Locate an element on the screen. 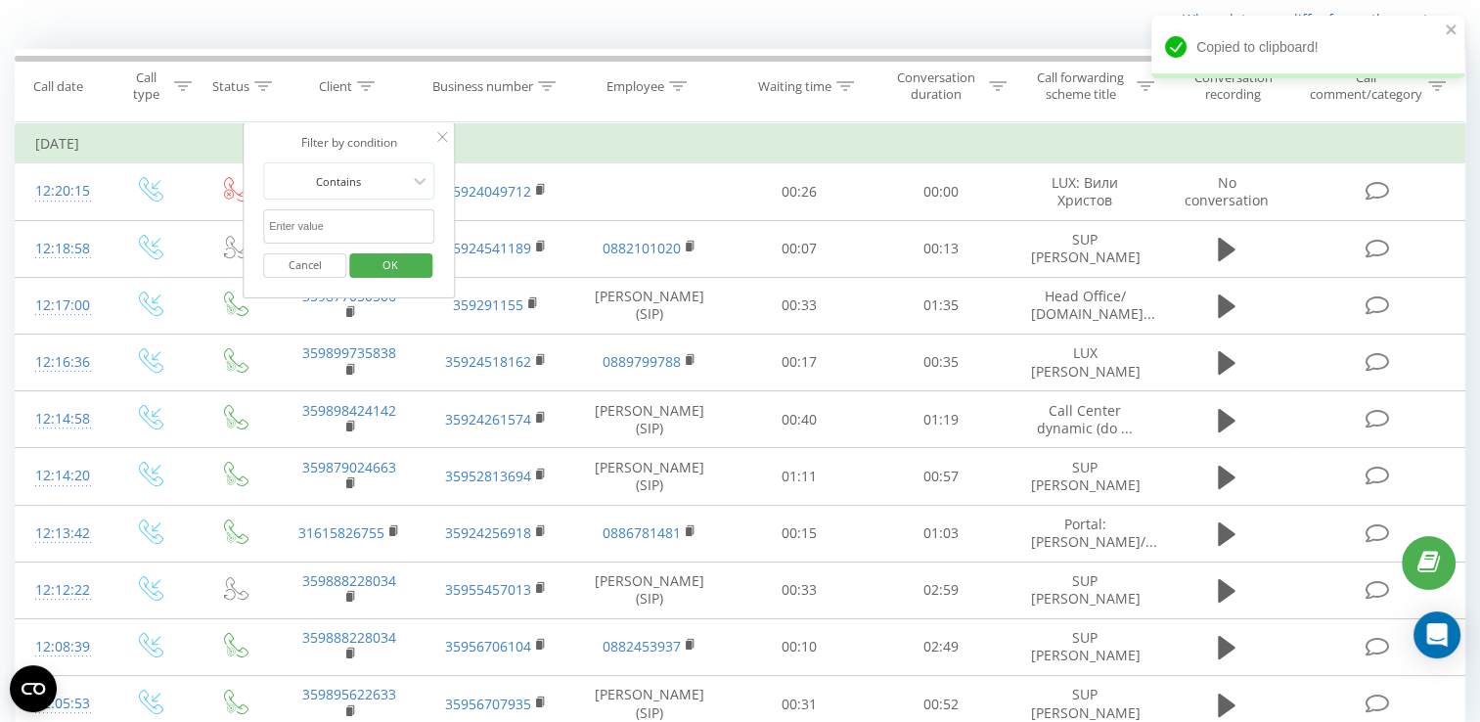  a: 359898424142 is located at coordinates (349, 410).